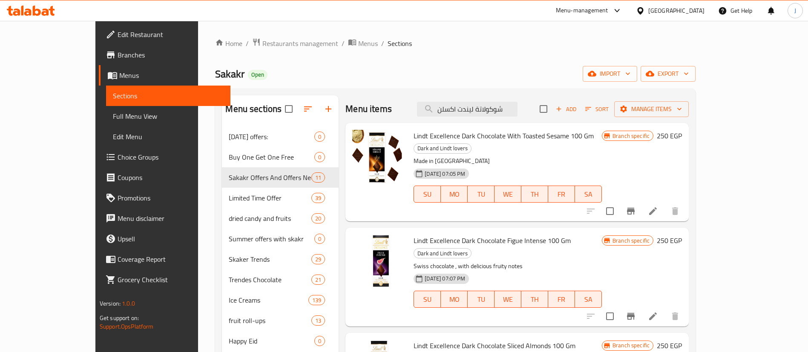  What do you see at coordinates (653, 316) in the screenshot?
I see `a: Edit menu item` at bounding box center [653, 316].